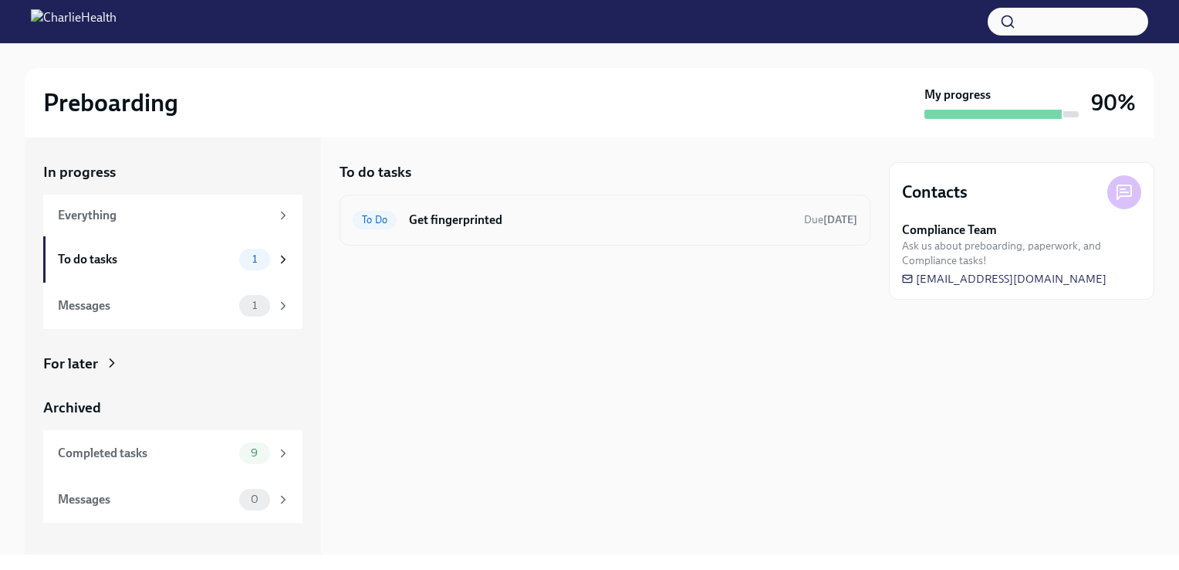 Image resolution: width=1179 pixels, height=570 pixels. What do you see at coordinates (255, 499) in the screenshot?
I see `span: 0` at bounding box center [255, 499].